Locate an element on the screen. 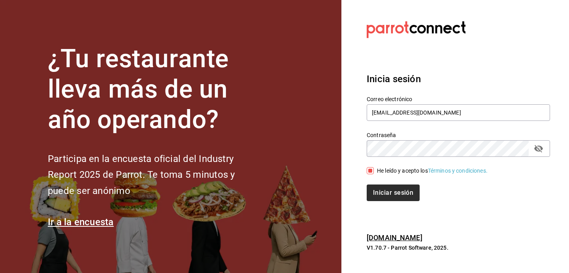 The height and width of the screenshot is (273, 569). h1: ¿Tu restaurante lleva más de un año operando? is located at coordinates (154, 89).